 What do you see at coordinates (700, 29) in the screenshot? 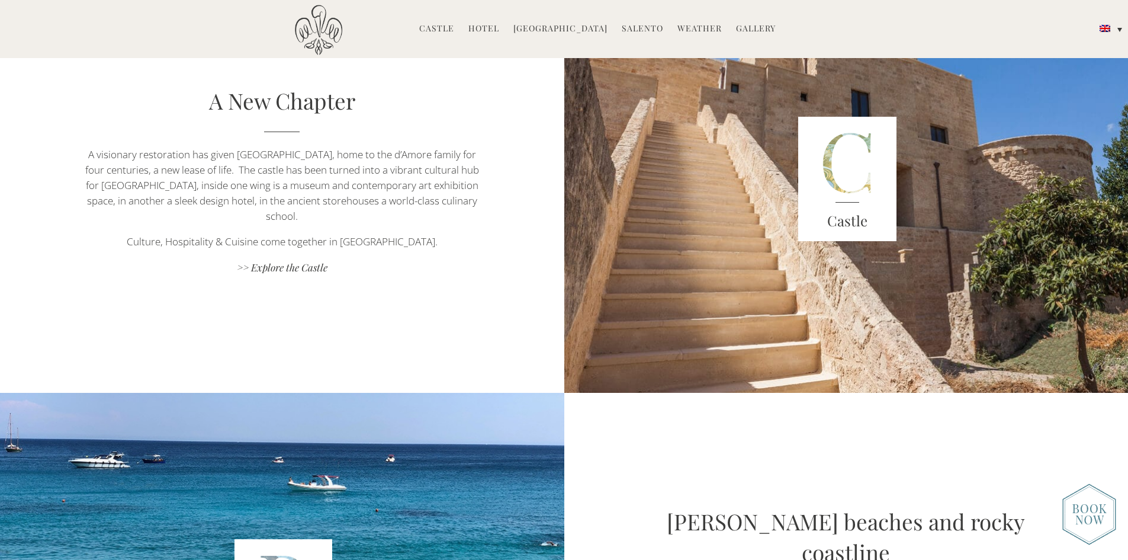
I see `a: Weather` at bounding box center [700, 29].